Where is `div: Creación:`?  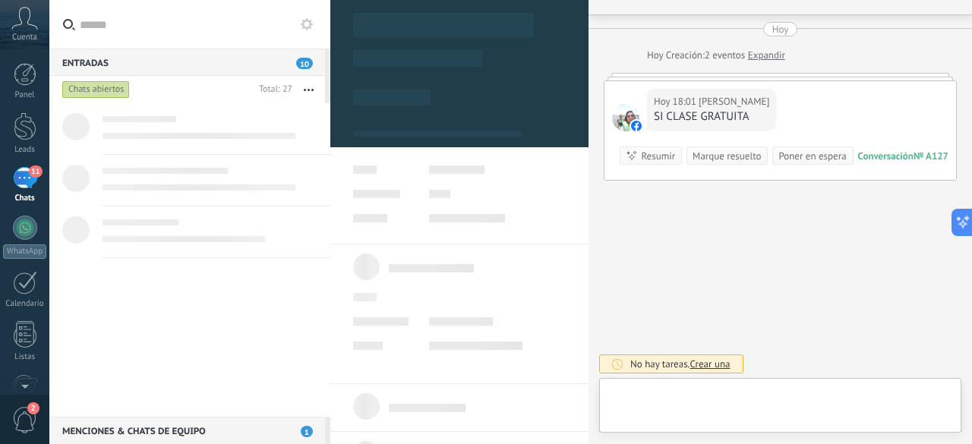
div: Creación: is located at coordinates (716, 55).